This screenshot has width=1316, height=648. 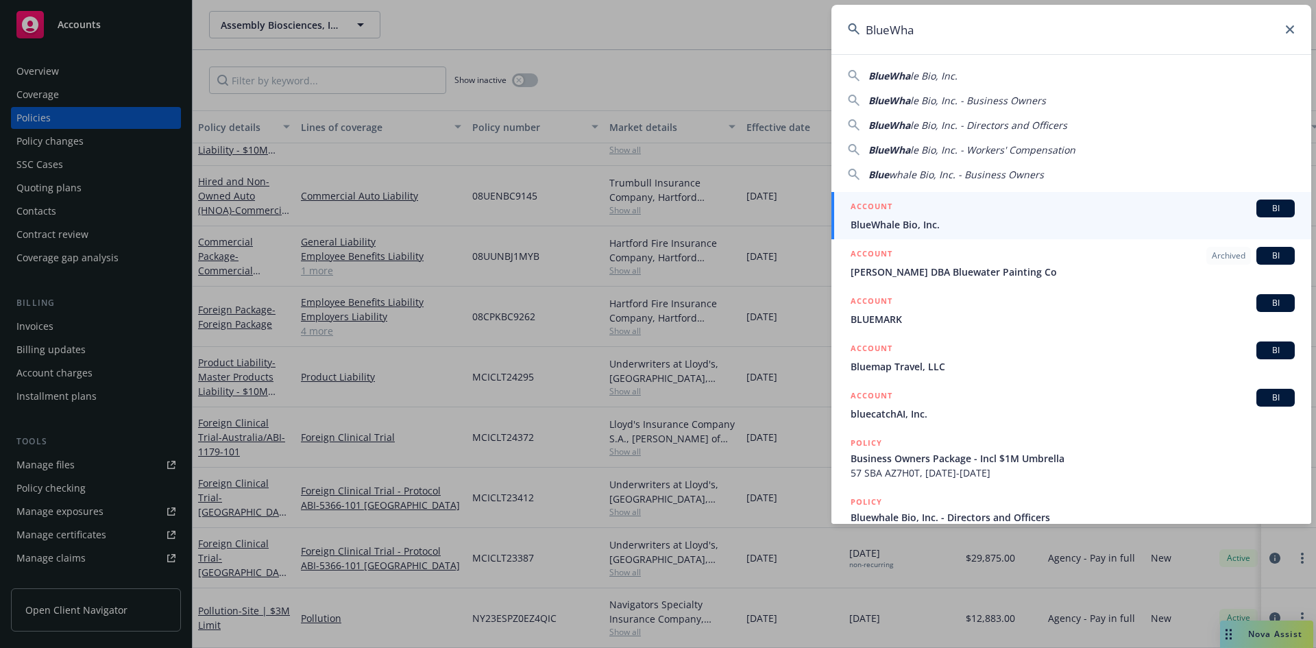 I want to click on a: ACCOUNTBIbluecatchAI, Inc., so click(x=1072, y=405).